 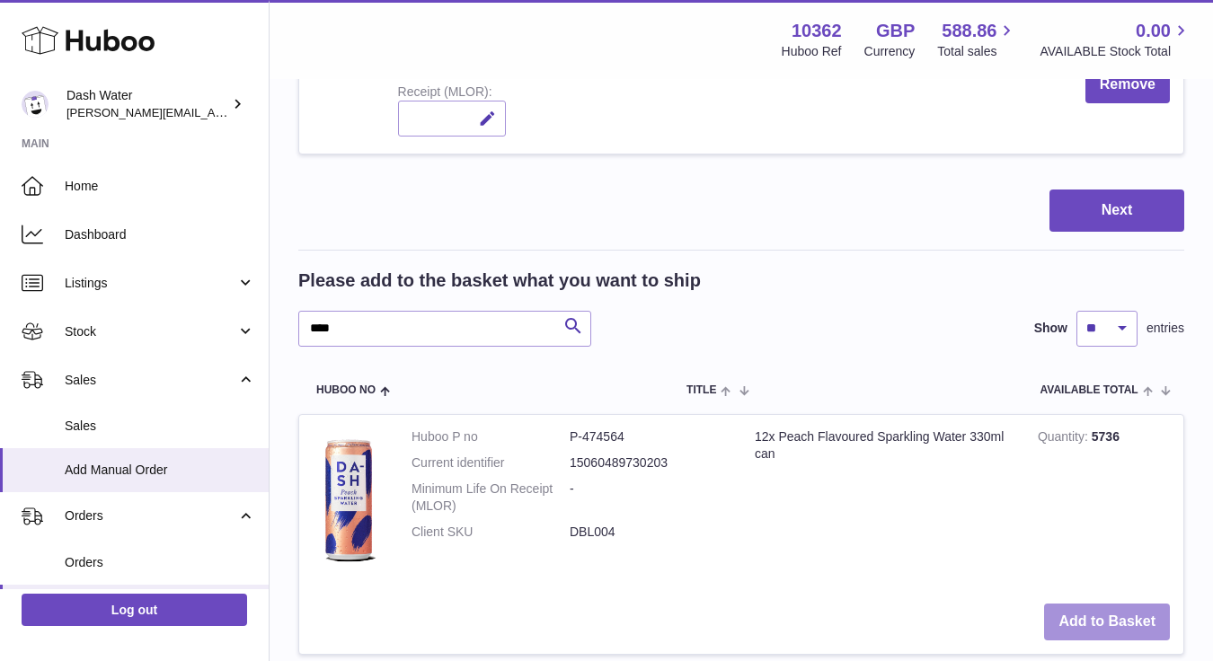 I want to click on button: Add to Basket, so click(x=1107, y=622).